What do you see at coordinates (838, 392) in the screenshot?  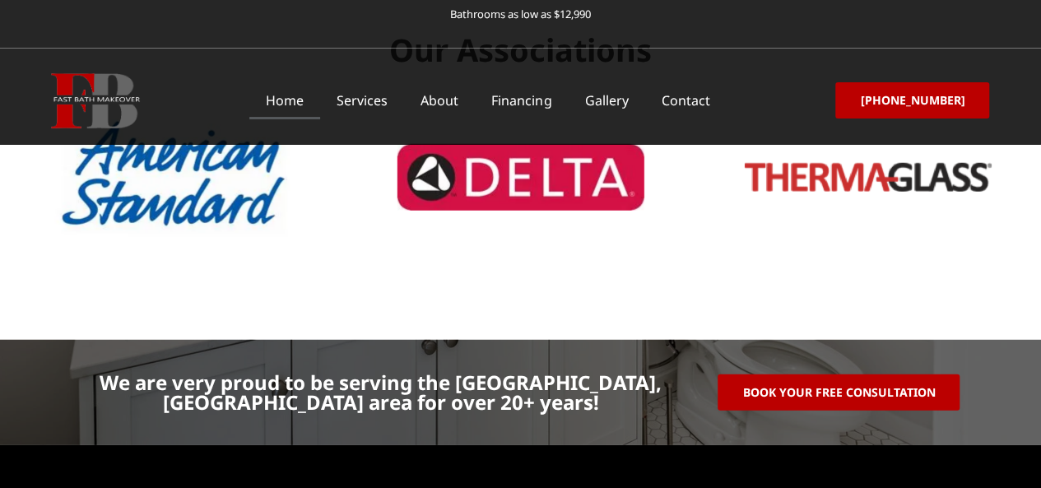 I see `a: book your free consultation` at bounding box center [838, 392].